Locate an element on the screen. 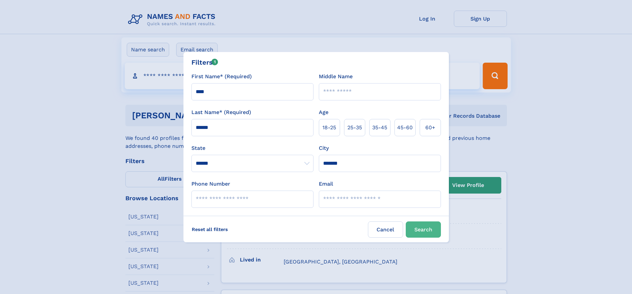  label: Cancel is located at coordinates (386, 230).